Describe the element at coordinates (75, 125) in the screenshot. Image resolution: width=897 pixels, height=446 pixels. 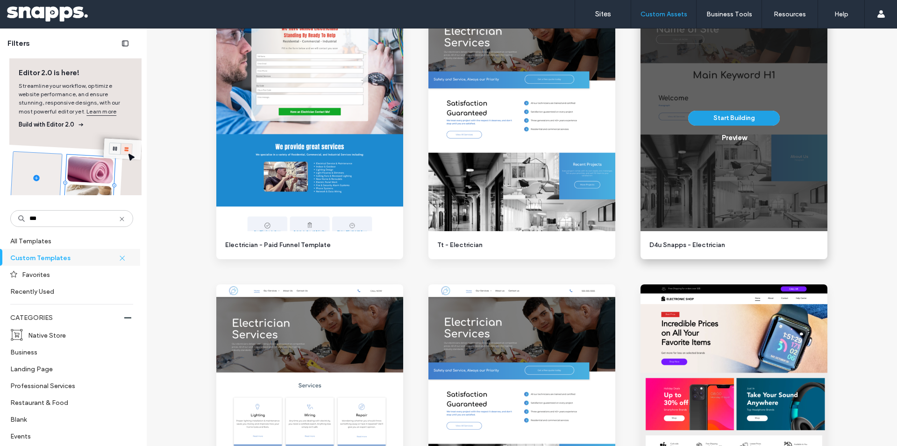
I see `span: Build with Editor 2.0` at that location.